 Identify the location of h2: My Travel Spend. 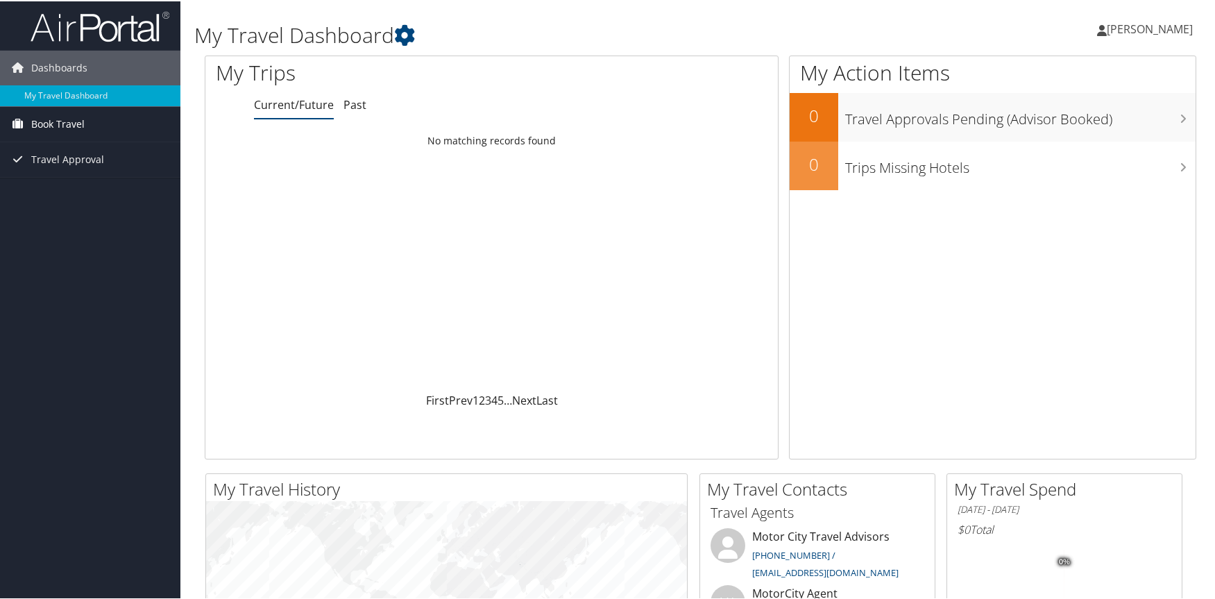
(1068, 488).